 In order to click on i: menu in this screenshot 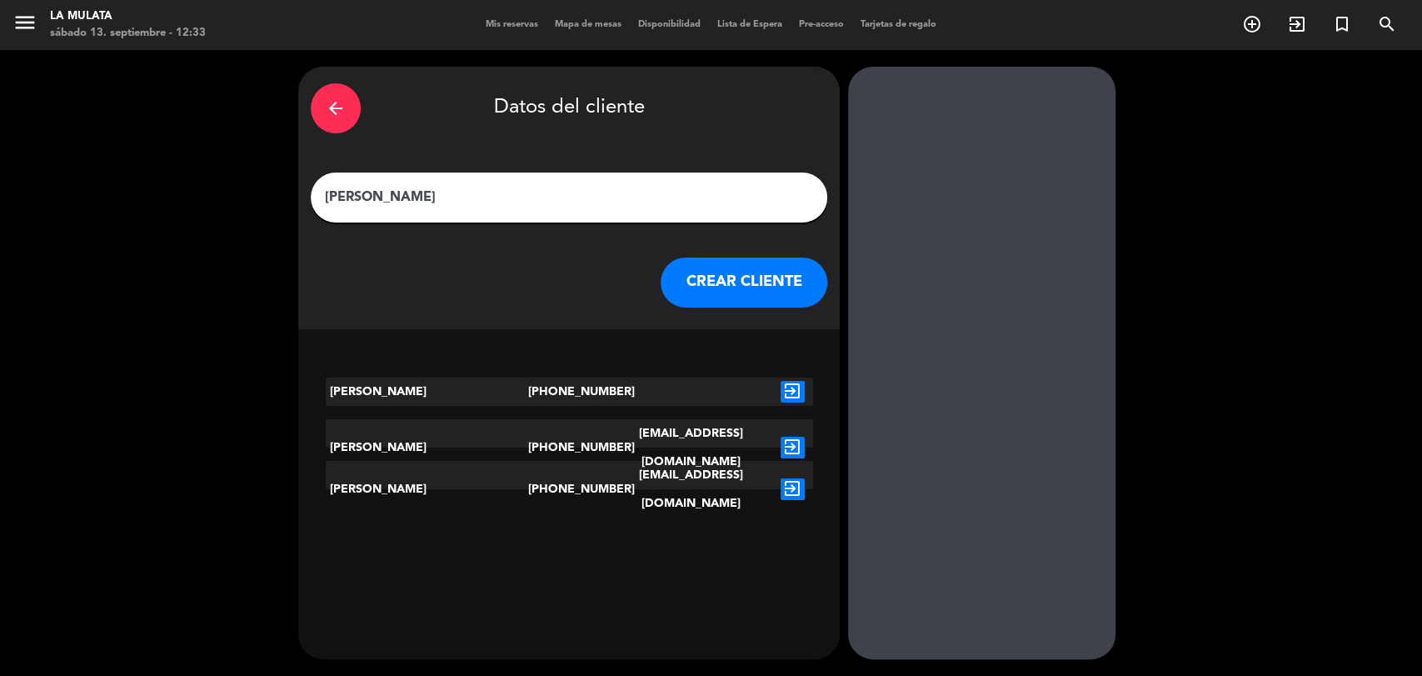, I will do `click(25, 22)`.